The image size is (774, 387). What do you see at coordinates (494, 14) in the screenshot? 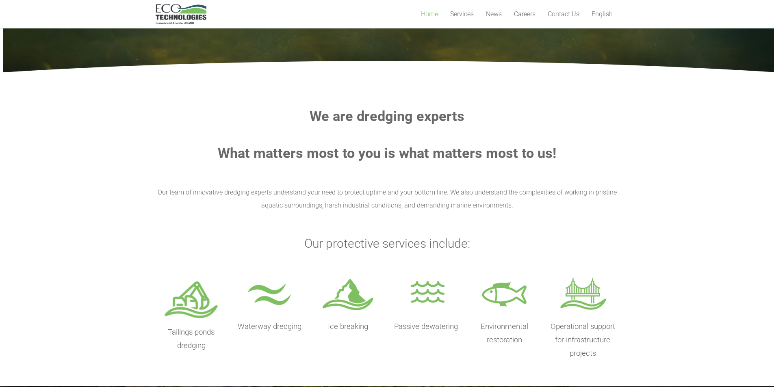
I see `span: News` at bounding box center [494, 14].